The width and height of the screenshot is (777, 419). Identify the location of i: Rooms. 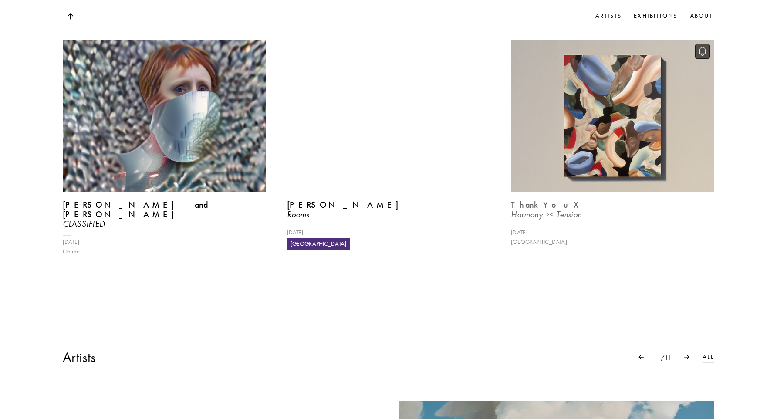
(298, 214).